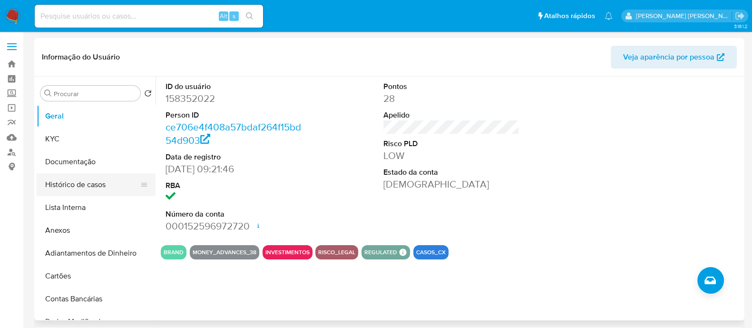 This screenshot has height=328, width=752. I want to click on dt: Data de registro, so click(234, 157).